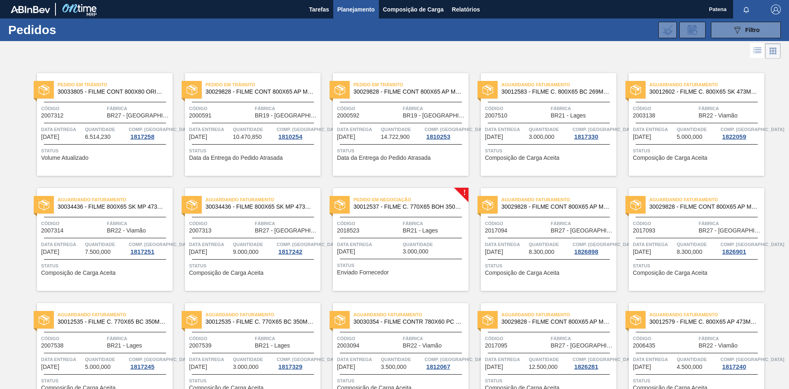 This screenshot has height=389, width=789. Describe the element at coordinates (466, 9) in the screenshot. I see `span: Relatórios` at that location.